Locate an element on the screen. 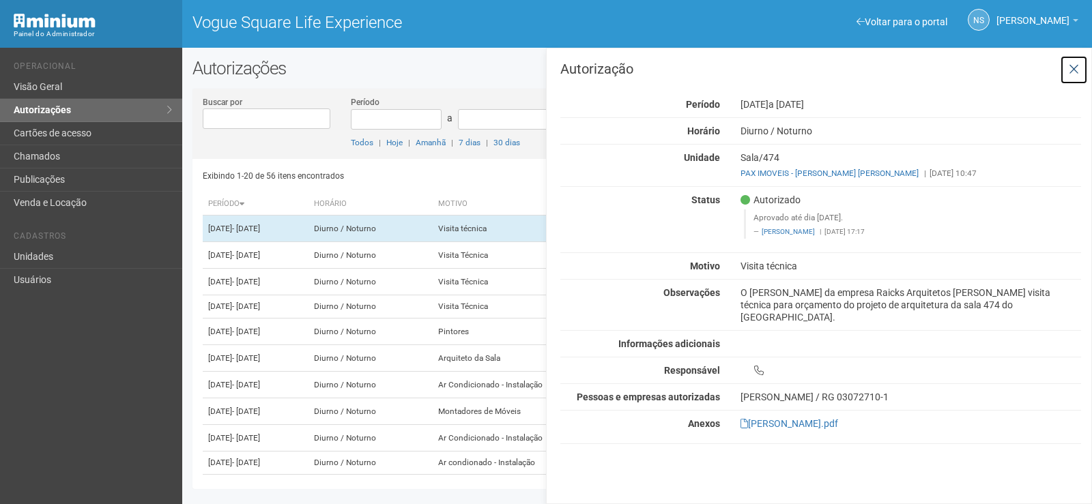 This screenshot has width=1092, height=504. h3: Autorização is located at coordinates (821, 69).